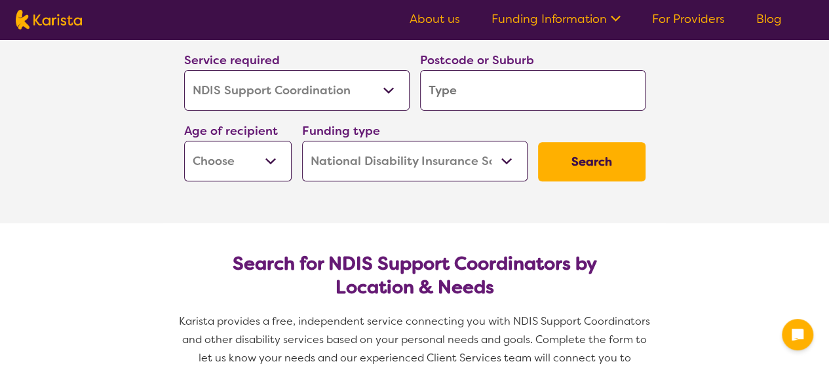 The width and height of the screenshot is (829, 366). Describe the element at coordinates (415, 276) in the screenshot. I see `h2: Search for NDIS Support Coordinators by Location & Needs` at that location.